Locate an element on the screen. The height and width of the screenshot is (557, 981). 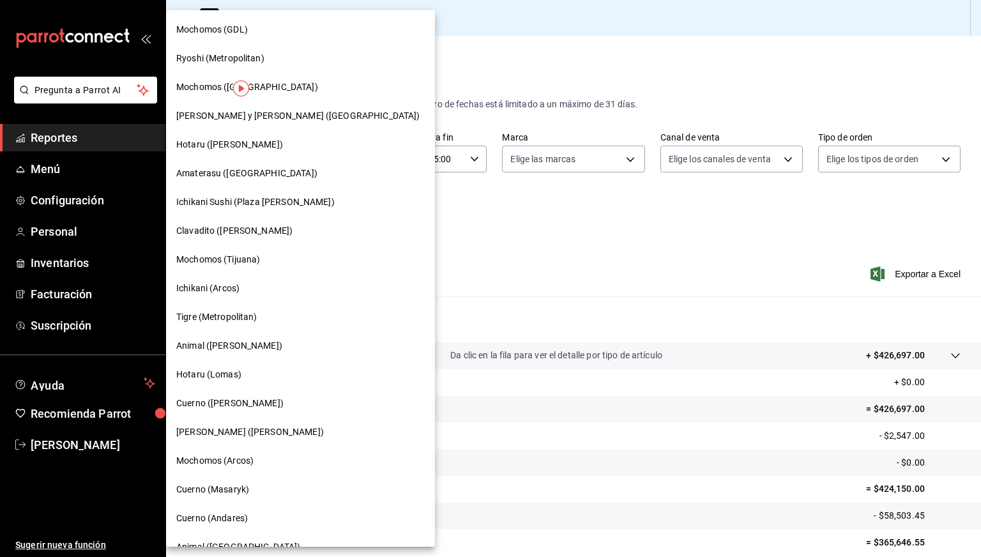
div: Mochomos (Tijuana) is located at coordinates (300, 259).